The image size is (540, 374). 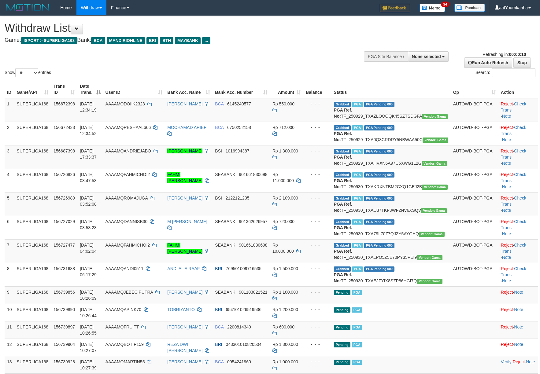 What do you see at coordinates (391, 157) in the screenshot?
I see `td: TF_250929_TXAHVXN6A97C5XWG1L2G` at bounding box center [391, 157].